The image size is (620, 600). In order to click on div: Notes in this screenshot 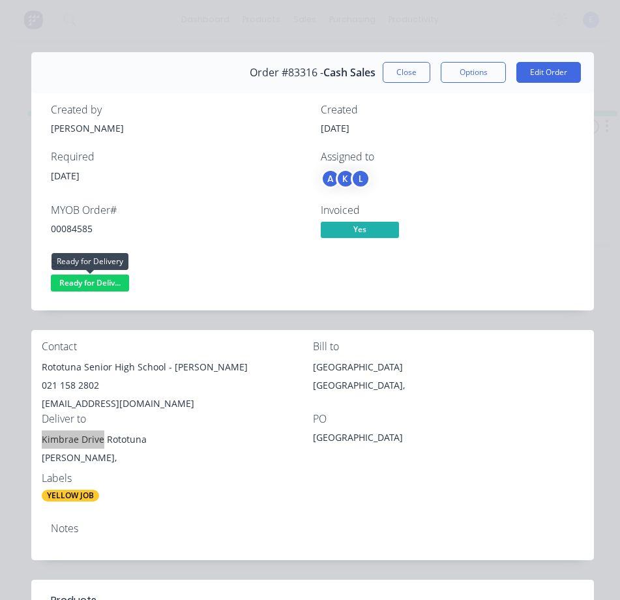, I will do `click(312, 528)`.